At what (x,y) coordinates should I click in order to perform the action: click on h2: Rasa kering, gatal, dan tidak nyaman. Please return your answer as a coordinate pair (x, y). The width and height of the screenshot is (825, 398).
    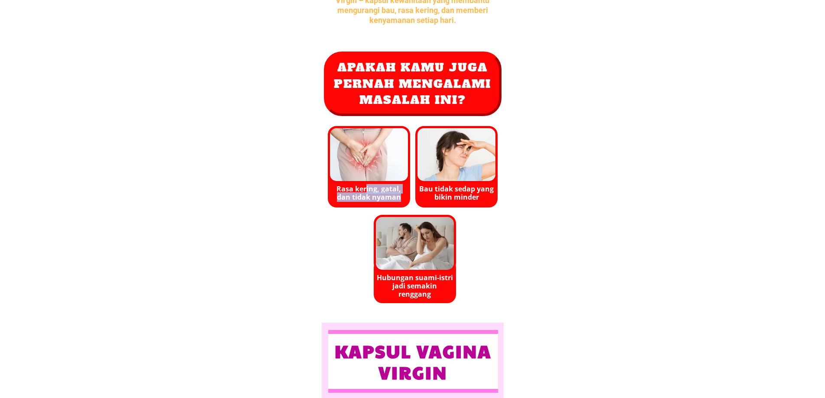
    Looking at the image, I should click on (369, 193).